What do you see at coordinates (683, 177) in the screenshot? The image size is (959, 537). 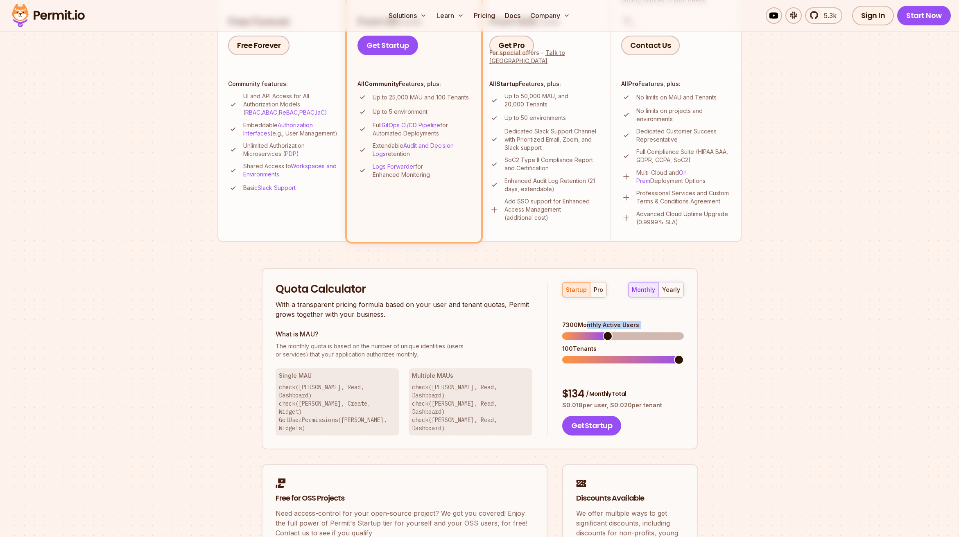 I see `p: Multi-Cloud and Deployment Options` at bounding box center [683, 177].